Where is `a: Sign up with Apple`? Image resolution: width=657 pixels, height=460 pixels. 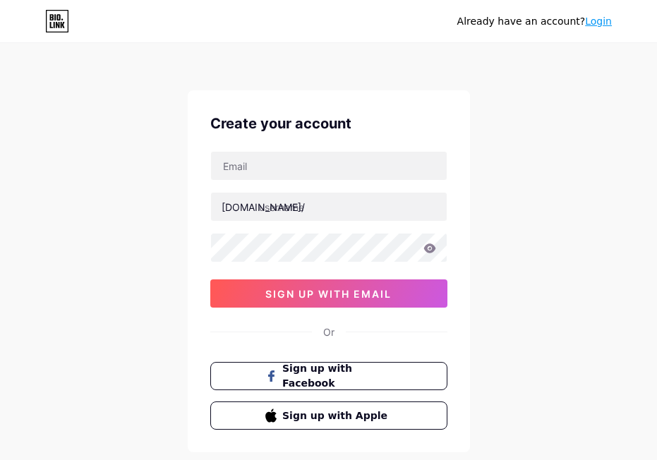
a: Sign up with Apple is located at coordinates (329, 416).